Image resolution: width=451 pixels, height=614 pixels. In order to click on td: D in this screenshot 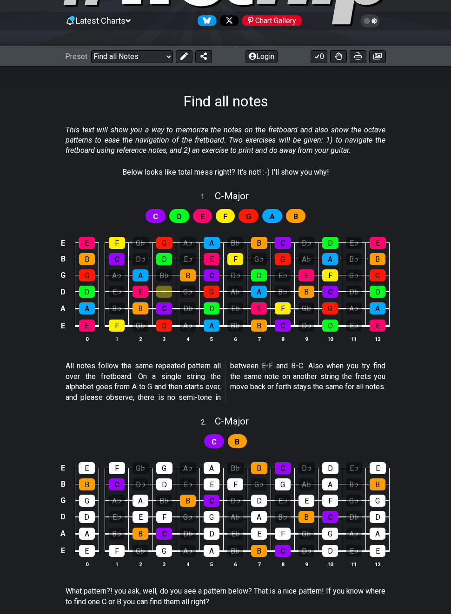, I will do `click(63, 517)`.